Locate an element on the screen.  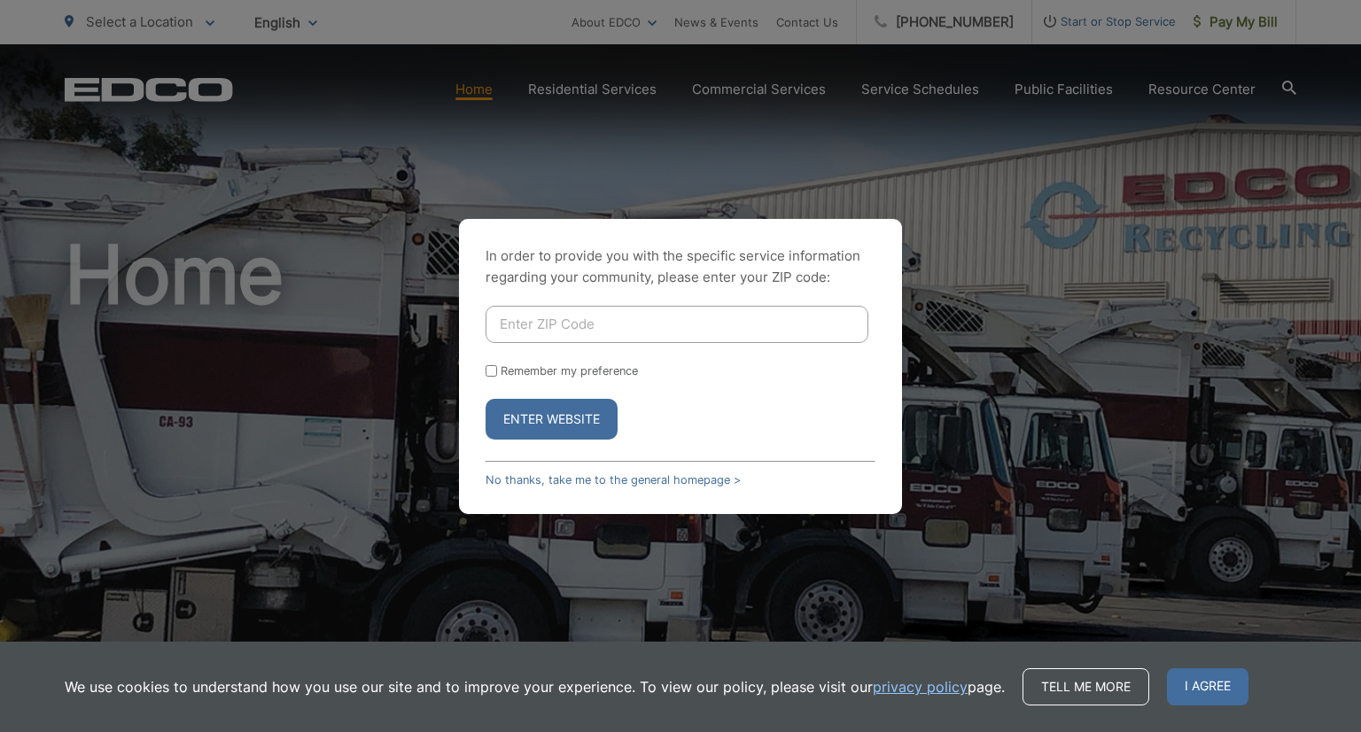
a: Tell me more is located at coordinates (1086, 687).